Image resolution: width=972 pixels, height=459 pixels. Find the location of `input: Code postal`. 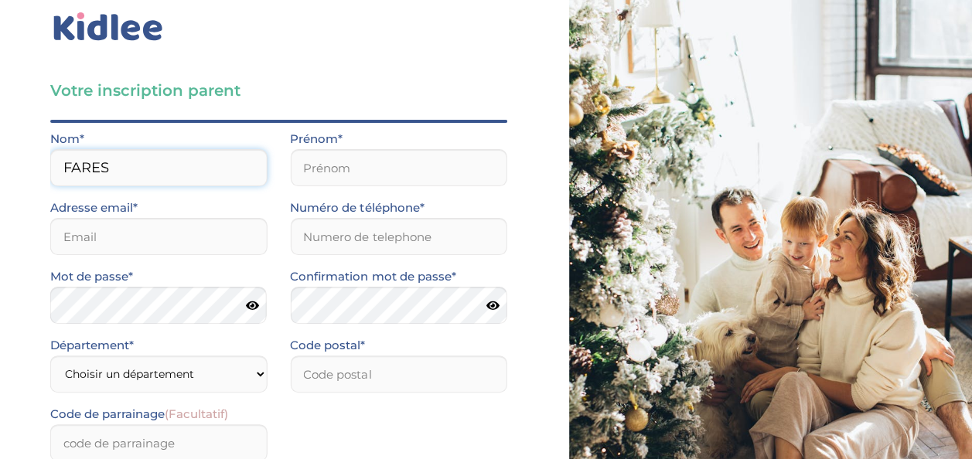

input: Code postal is located at coordinates (398, 374).